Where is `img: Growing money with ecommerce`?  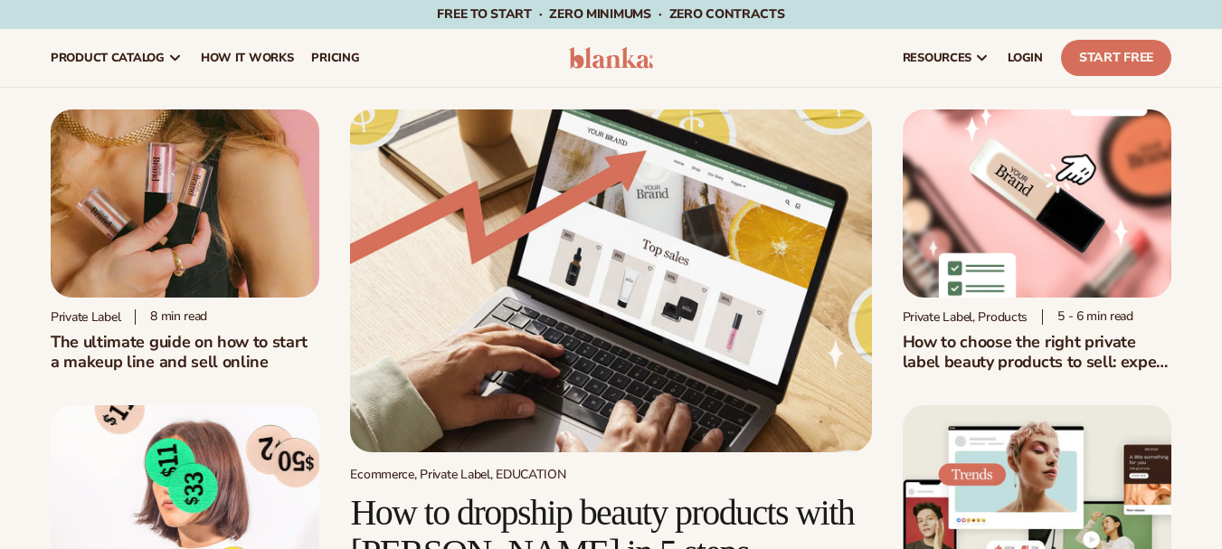 img: Growing money with ecommerce is located at coordinates (611, 280).